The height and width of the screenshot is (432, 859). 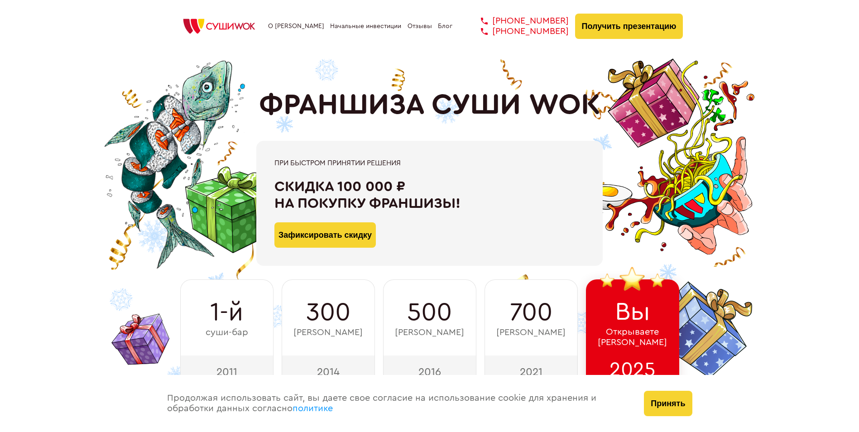 I want to click on div: 2025, so click(x=633, y=372).